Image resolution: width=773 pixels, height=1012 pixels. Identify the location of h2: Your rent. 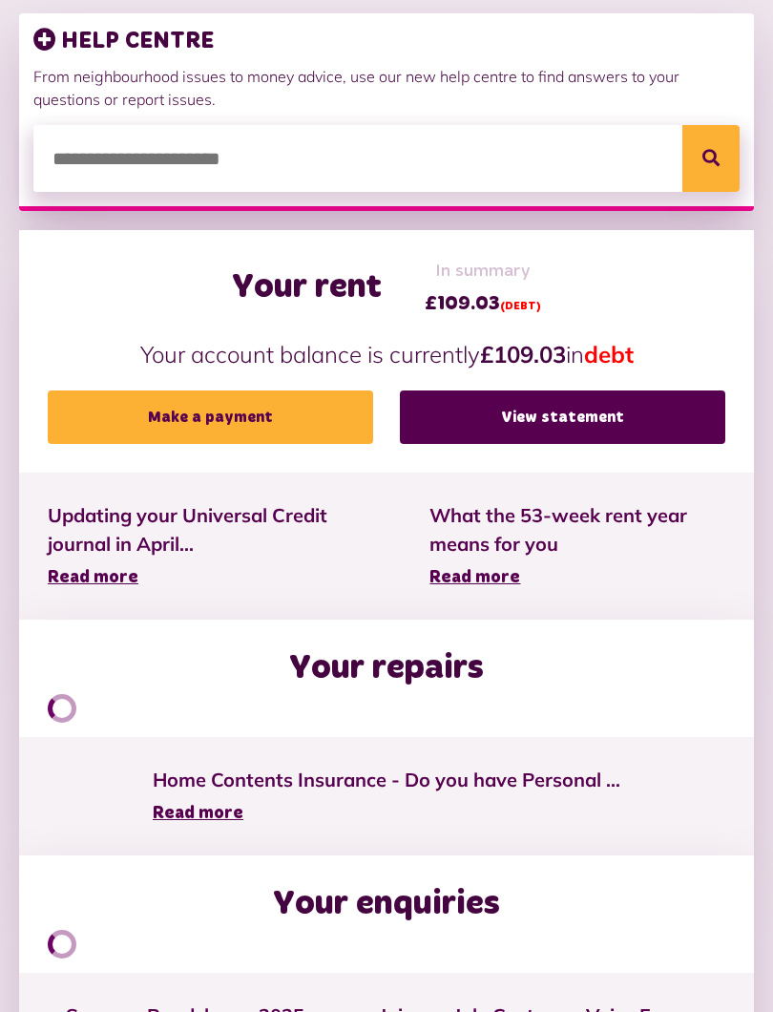
(306, 287).